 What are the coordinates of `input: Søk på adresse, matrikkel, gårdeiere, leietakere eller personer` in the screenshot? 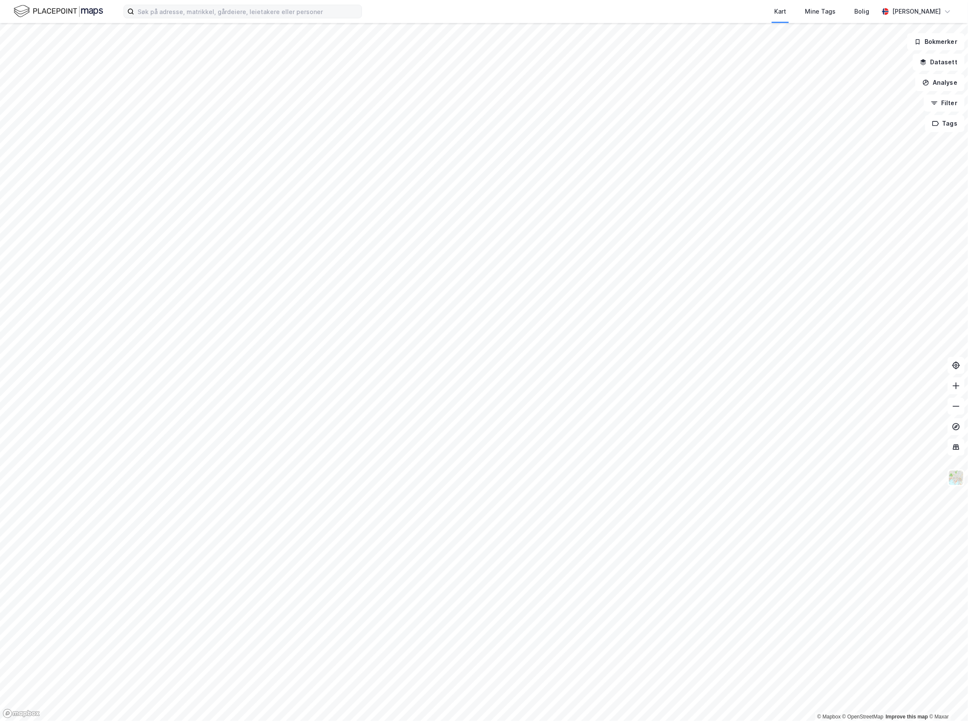 It's located at (248, 11).